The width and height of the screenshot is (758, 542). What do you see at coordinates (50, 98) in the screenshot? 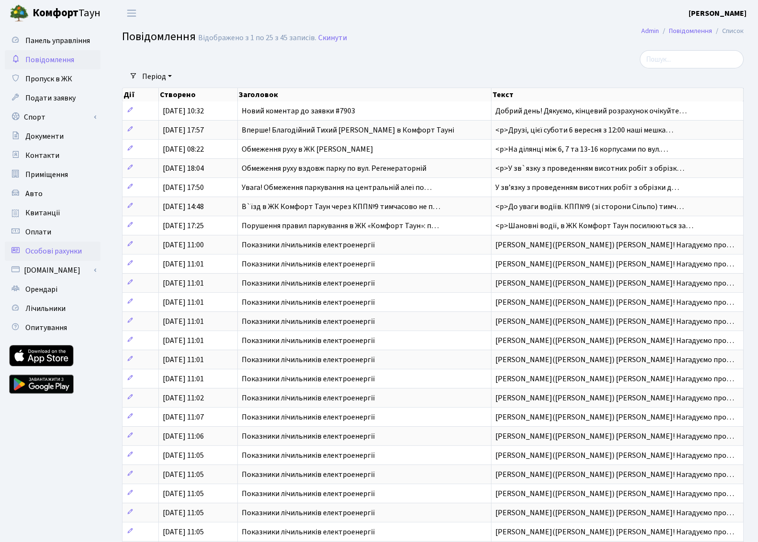
I see `span: Подати заявку` at bounding box center [50, 98].